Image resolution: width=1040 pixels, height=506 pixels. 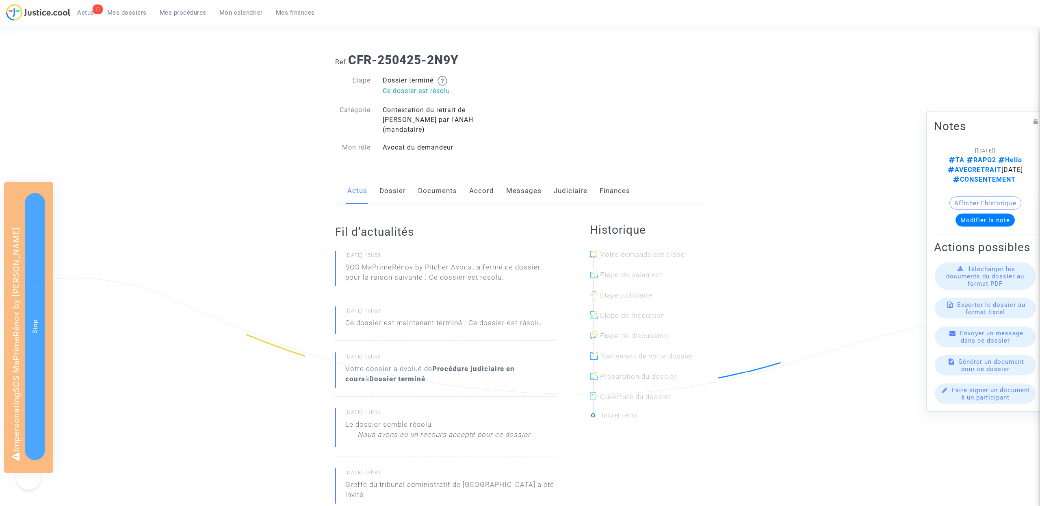 What do you see at coordinates (127, 13) in the screenshot?
I see `a: Mes dossiers` at bounding box center [127, 13].